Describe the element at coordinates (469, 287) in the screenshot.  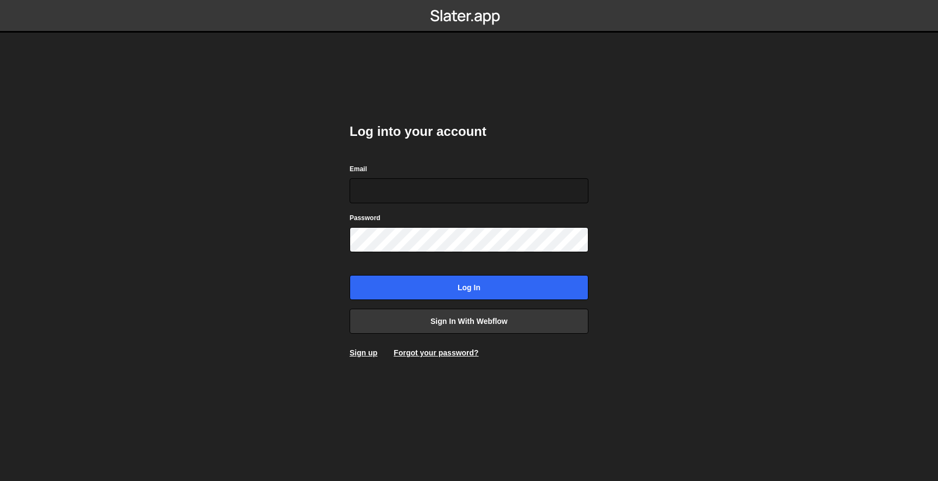
I see `input: Log in` at that location.